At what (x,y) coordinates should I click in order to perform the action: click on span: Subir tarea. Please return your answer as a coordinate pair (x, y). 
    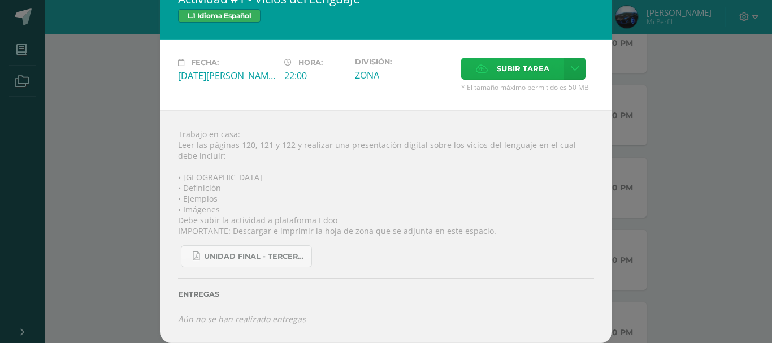
    Looking at the image, I should click on (523, 68).